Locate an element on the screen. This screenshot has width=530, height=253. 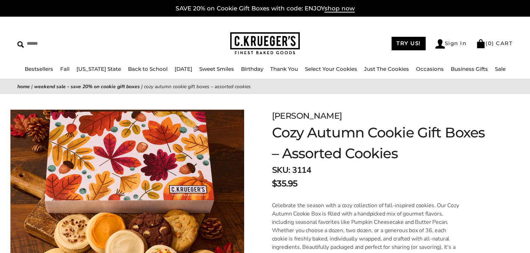
a: Thank You is located at coordinates (284, 69).